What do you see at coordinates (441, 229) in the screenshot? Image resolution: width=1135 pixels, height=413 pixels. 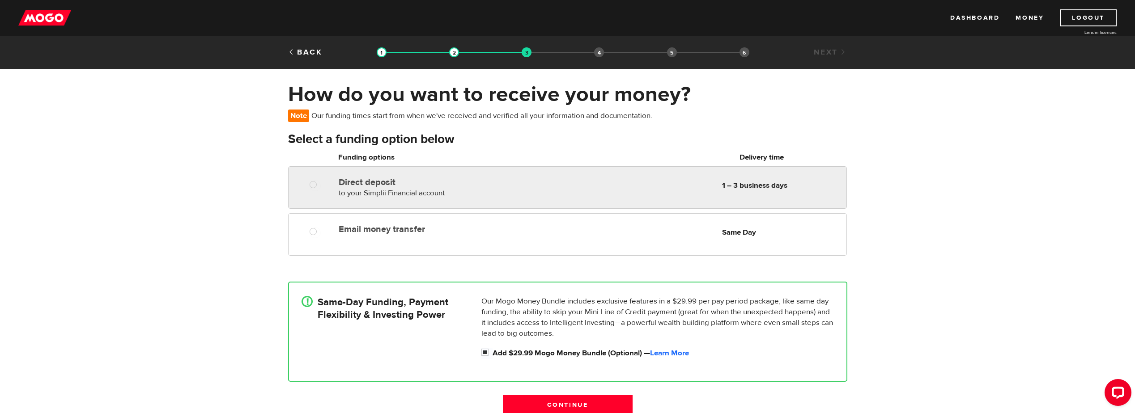 I see `label: Email money transfer` at bounding box center [441, 229].